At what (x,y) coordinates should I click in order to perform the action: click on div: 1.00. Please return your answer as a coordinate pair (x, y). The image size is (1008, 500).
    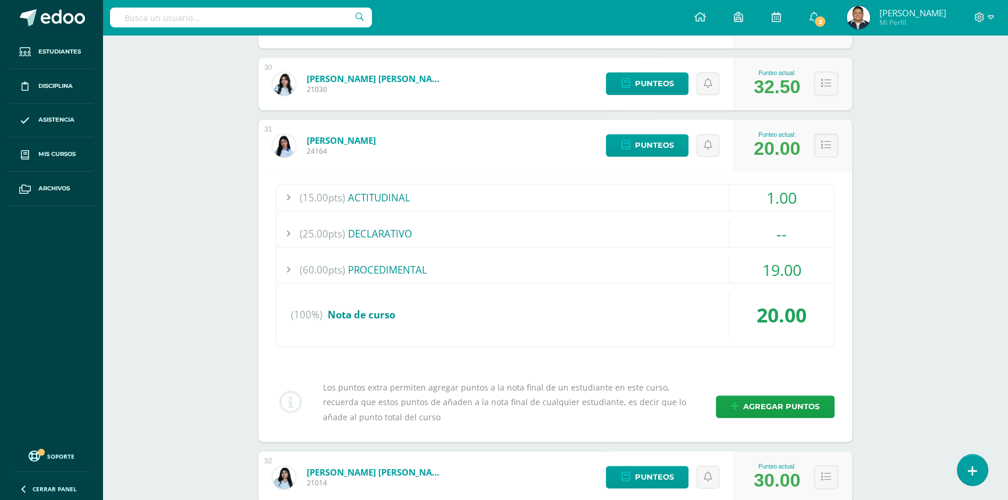
    Looking at the image, I should click on (781, 197).